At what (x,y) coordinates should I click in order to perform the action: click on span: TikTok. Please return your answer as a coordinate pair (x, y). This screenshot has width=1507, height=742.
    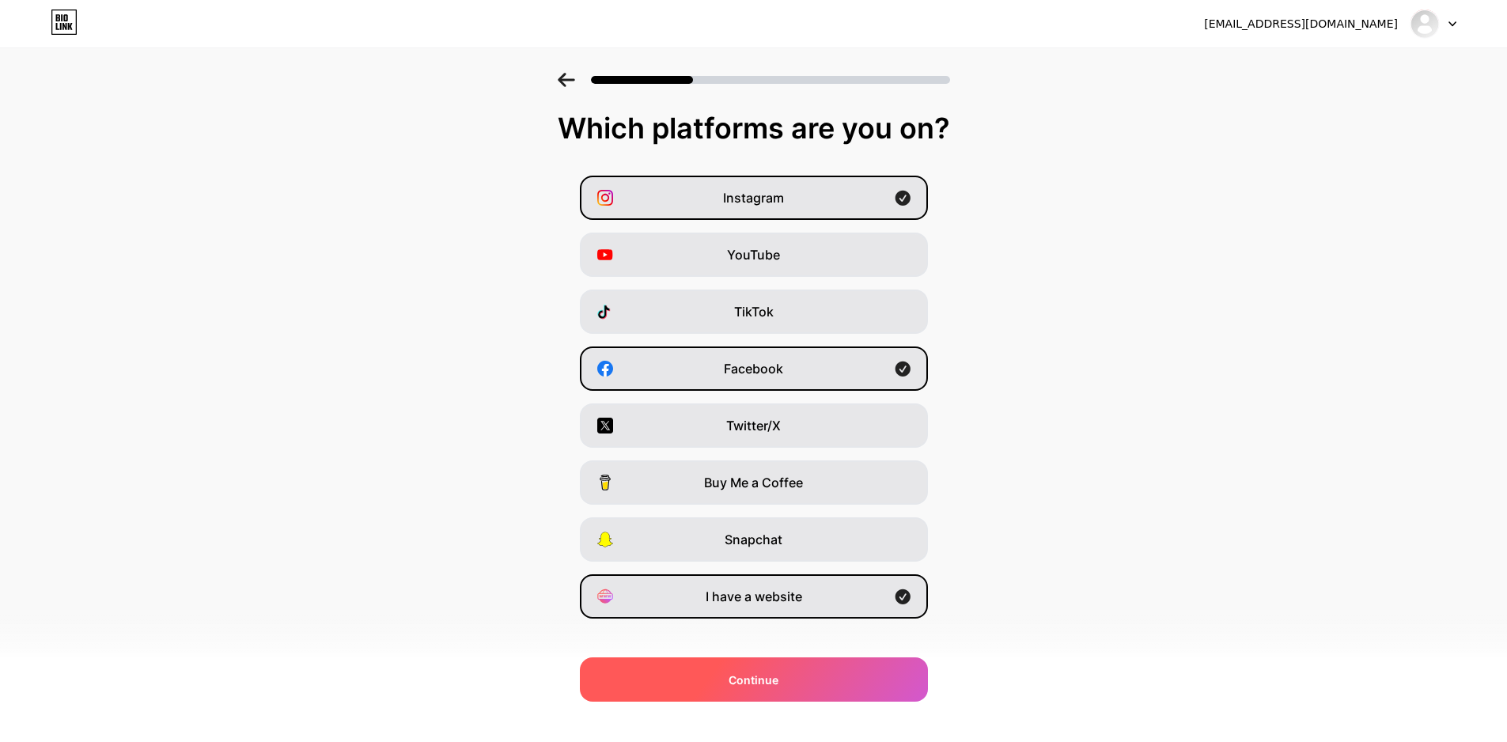
    Looking at the image, I should click on (754, 312).